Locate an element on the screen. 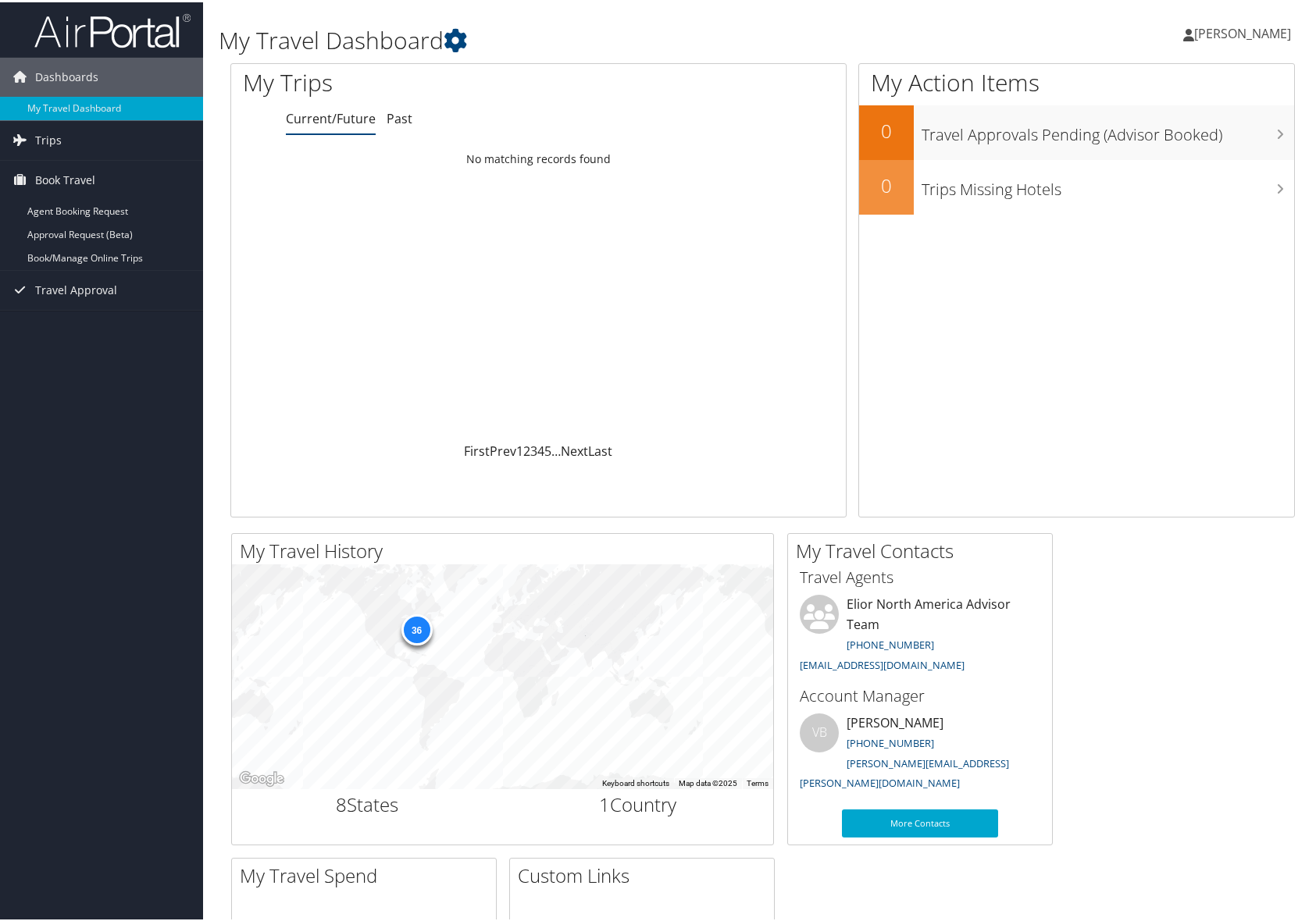 The height and width of the screenshot is (921, 1316). span: Dashboards is located at coordinates (66, 75).